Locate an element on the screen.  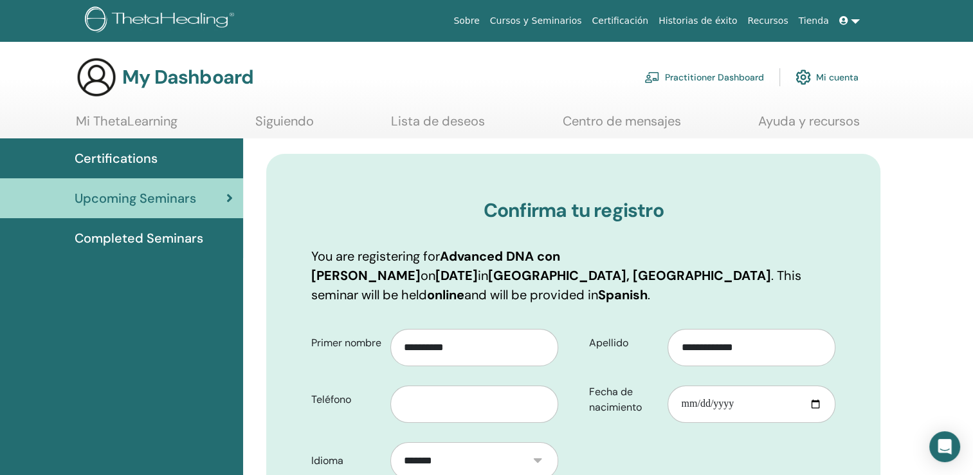
div: Open Intercom Messenger is located at coordinates (945, 446).